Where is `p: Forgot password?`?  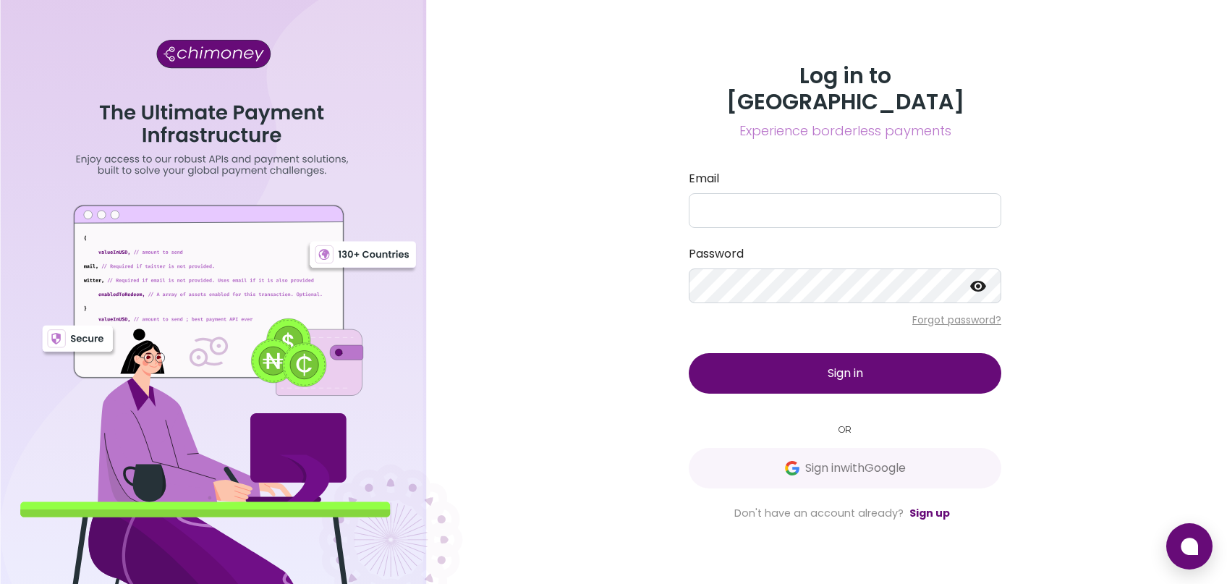
p: Forgot password? is located at coordinates (845, 320).